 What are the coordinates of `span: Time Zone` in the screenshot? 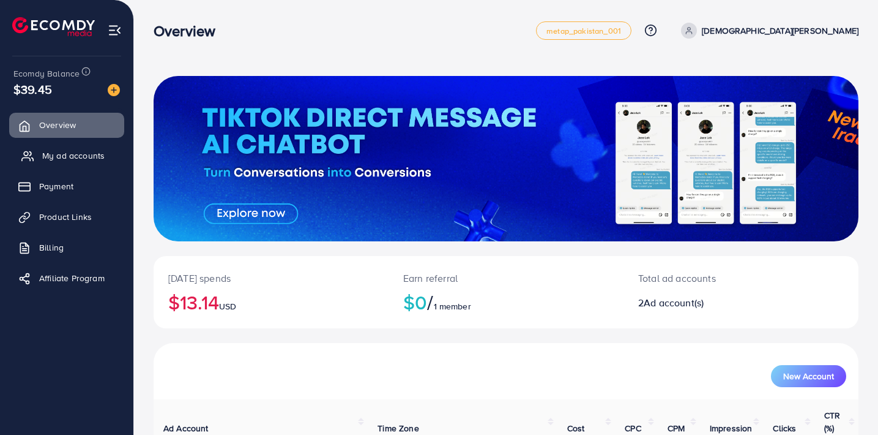 It's located at (398, 428).